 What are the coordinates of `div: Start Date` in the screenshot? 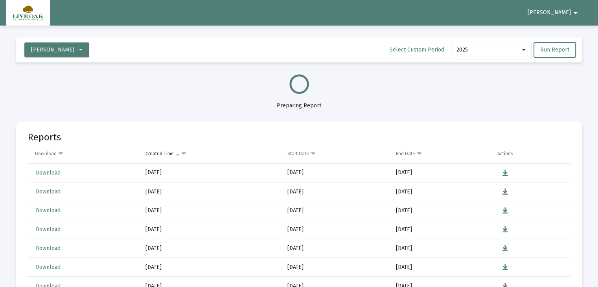 It's located at (298, 154).